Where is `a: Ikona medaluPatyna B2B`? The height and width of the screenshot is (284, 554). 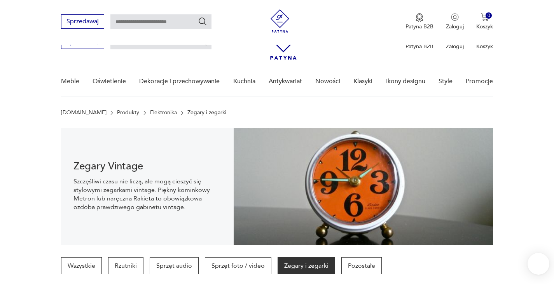 a: Ikona medaluPatyna B2B is located at coordinates (420, 22).